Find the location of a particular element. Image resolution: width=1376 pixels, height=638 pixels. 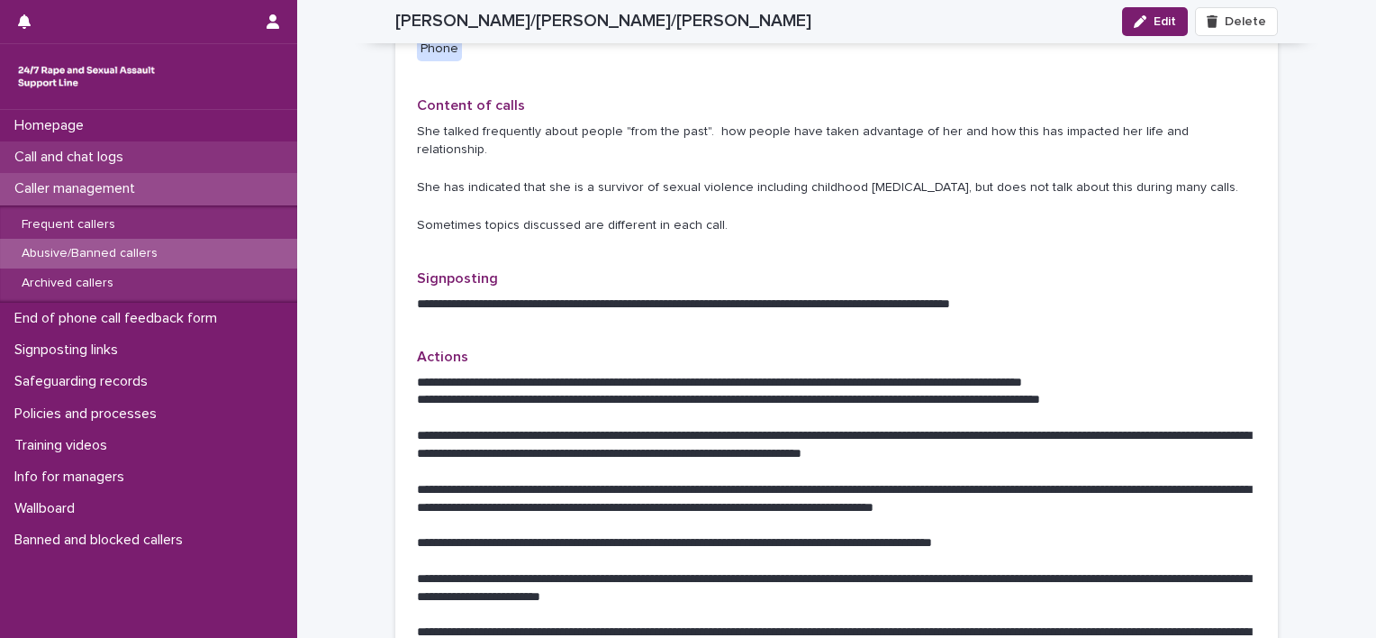

button: Edit is located at coordinates (1154, 22).